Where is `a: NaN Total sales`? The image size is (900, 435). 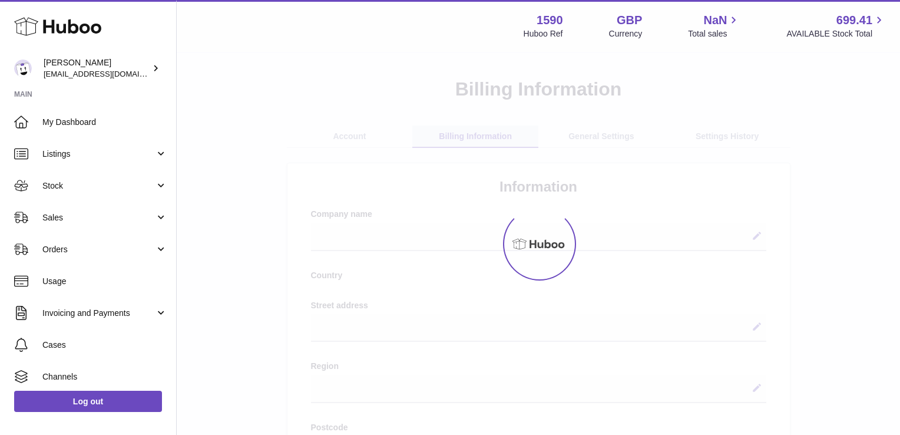
a: NaN Total sales is located at coordinates (714, 26).